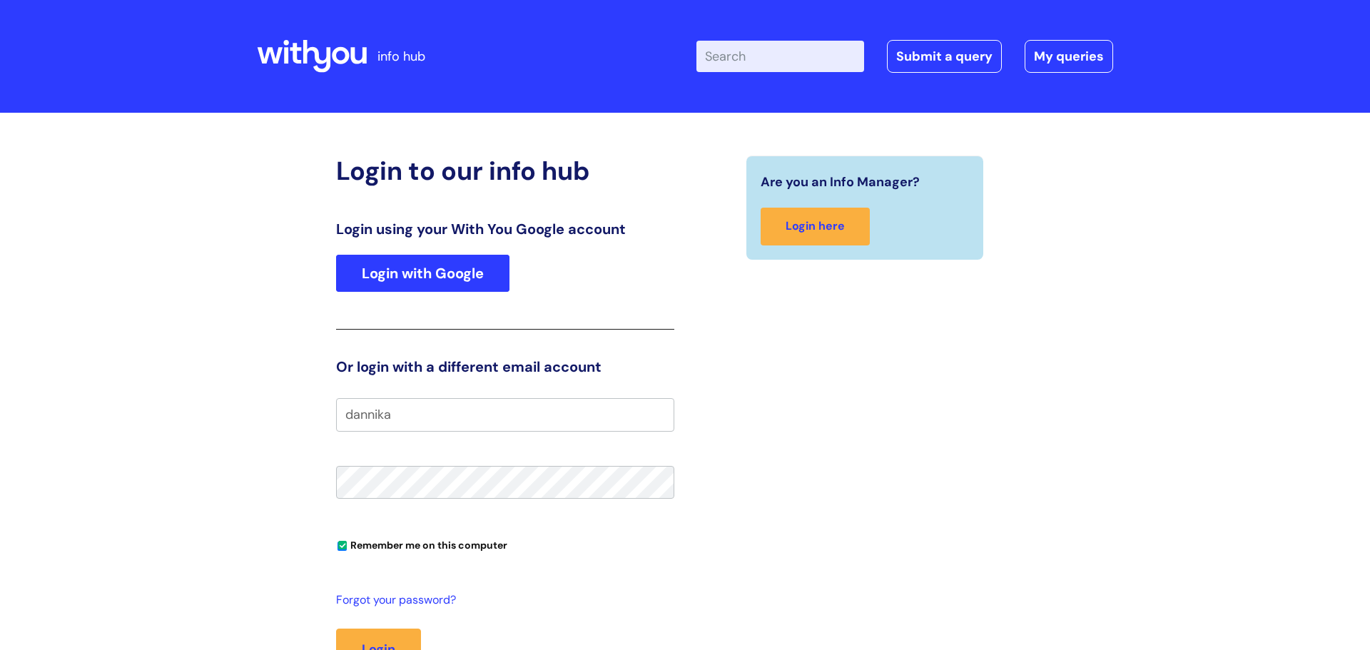 The height and width of the screenshot is (650, 1370). Describe the element at coordinates (422, 544) in the screenshot. I see `label: Remember me on this computer` at that location.